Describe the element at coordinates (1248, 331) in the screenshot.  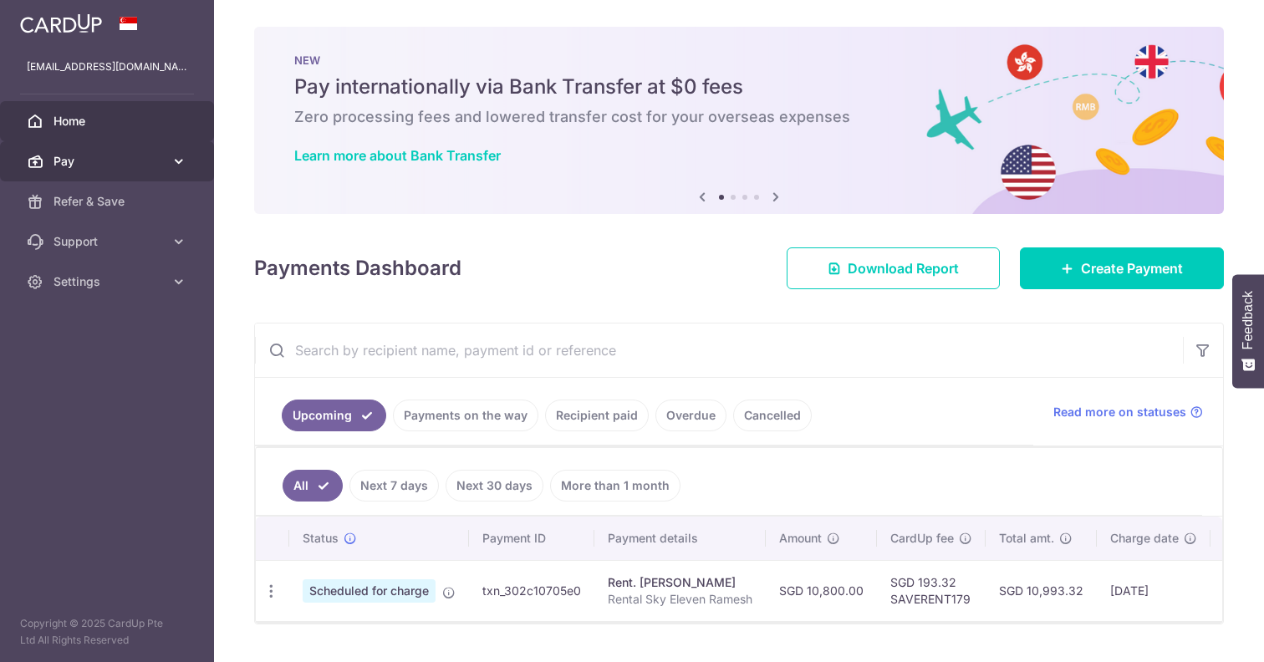
I see `button: Feedback - Show survey` at that location.